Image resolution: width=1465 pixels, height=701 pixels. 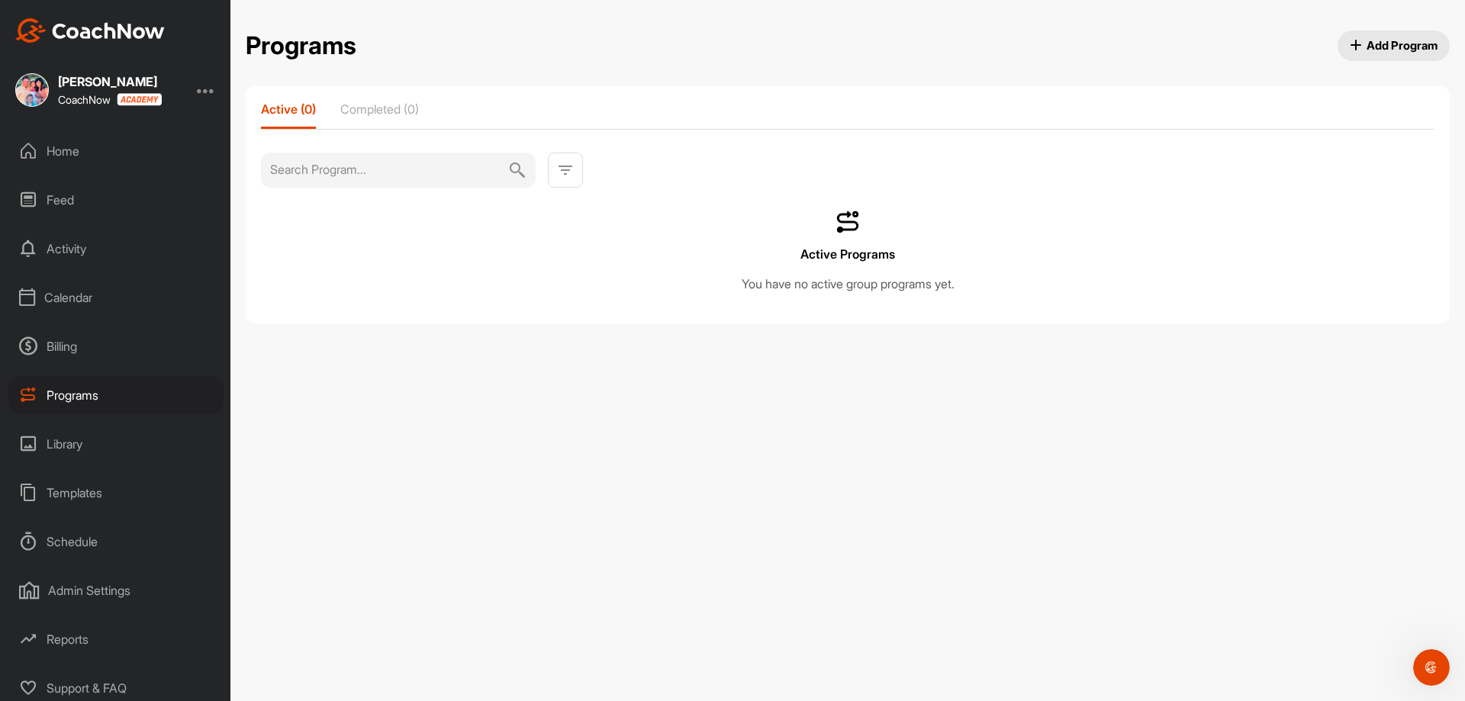 I want to click on div: Home, so click(x=116, y=151).